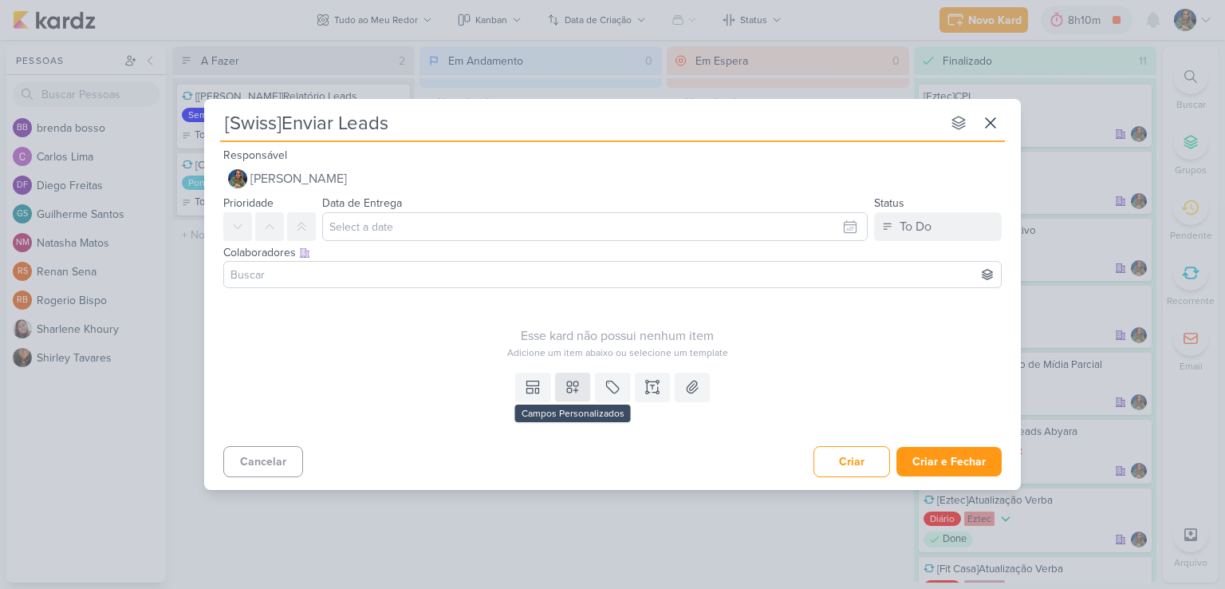 The image size is (1225, 589). What do you see at coordinates (581, 123) in the screenshot?
I see `input: Kard Sem Título` at bounding box center [581, 123].